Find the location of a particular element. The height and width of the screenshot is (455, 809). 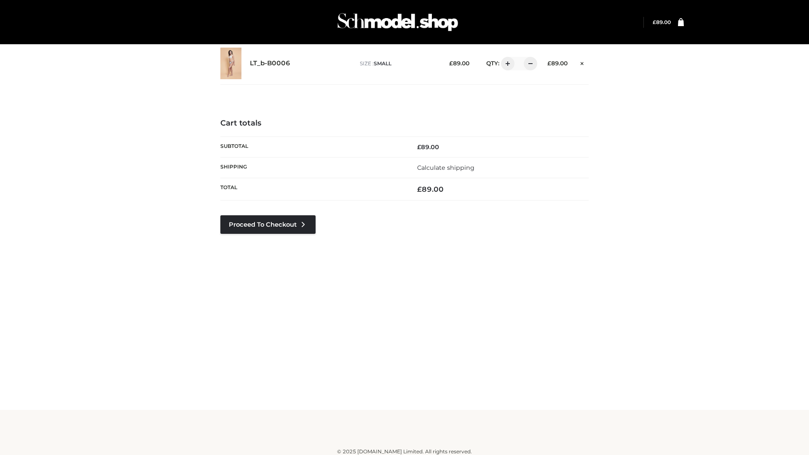

a: Proceed to Checkout is located at coordinates (268, 224).